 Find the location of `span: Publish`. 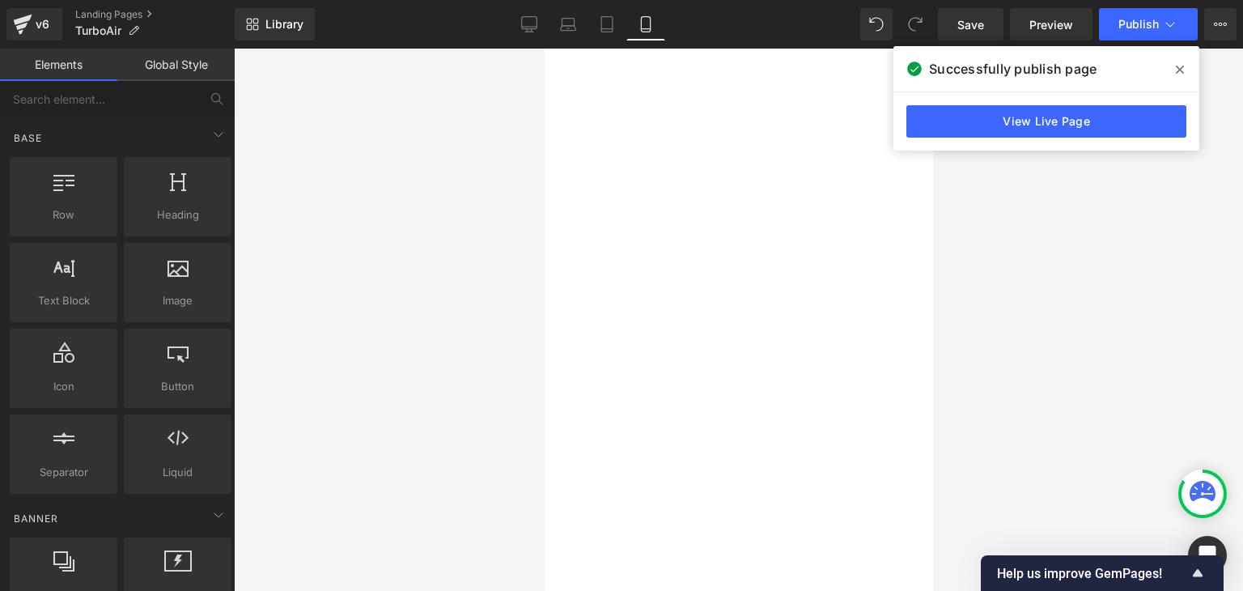

span: Publish is located at coordinates (1139, 24).